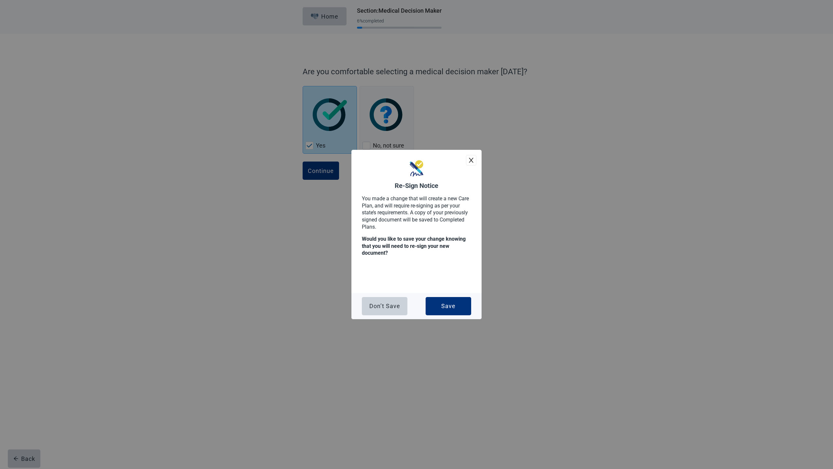 Image resolution: width=833 pixels, height=469 pixels. I want to click on button: Save, so click(449, 306).